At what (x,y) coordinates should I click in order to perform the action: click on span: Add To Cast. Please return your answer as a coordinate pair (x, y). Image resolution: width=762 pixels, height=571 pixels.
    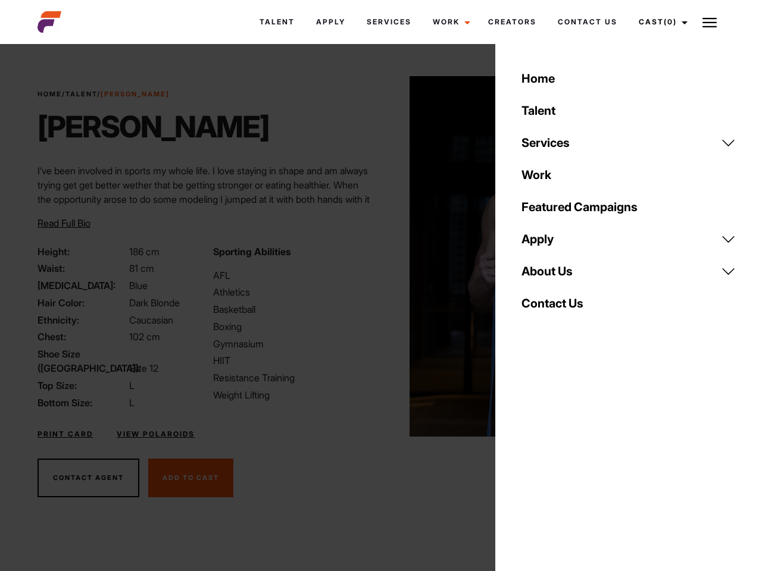
    Looking at the image, I should click on (190, 478).